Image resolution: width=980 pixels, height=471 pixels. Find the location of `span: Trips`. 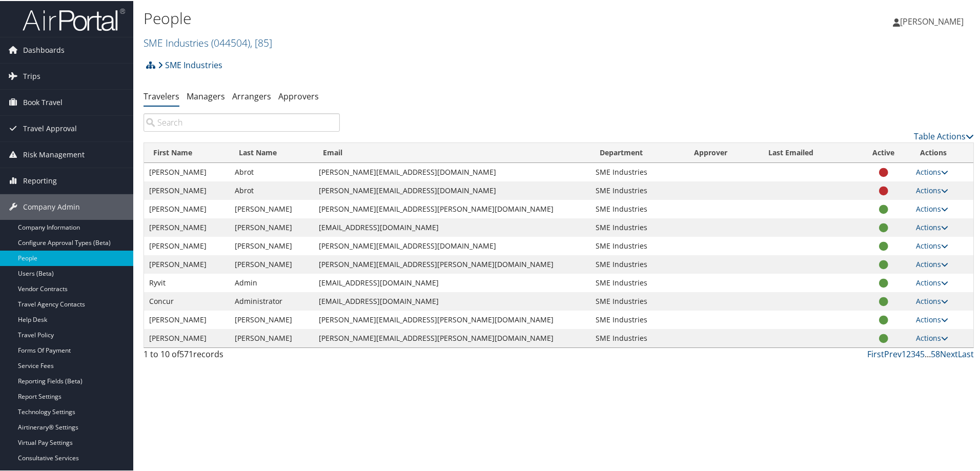

span: Trips is located at coordinates (32, 75).